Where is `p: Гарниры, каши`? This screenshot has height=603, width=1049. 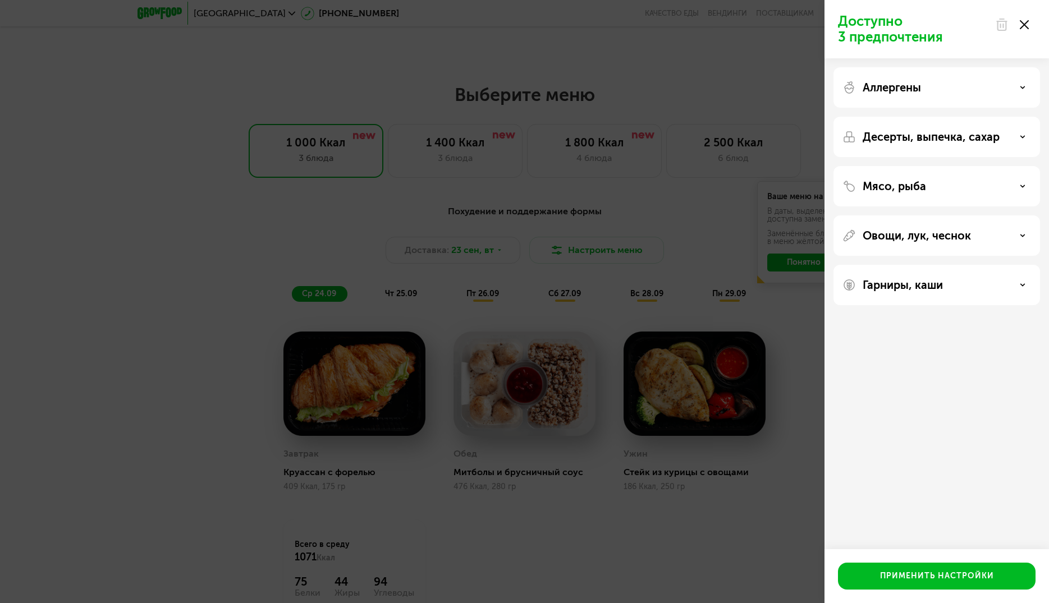 p: Гарниры, каши is located at coordinates (903, 285).